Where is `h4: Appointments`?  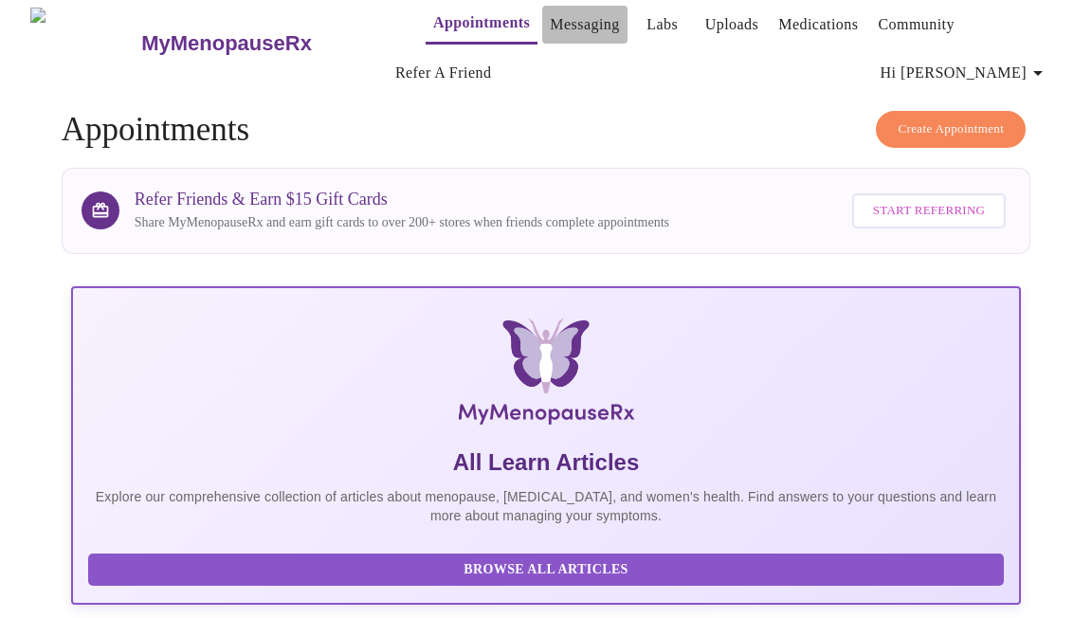
h4: Appointments is located at coordinates (546, 130).